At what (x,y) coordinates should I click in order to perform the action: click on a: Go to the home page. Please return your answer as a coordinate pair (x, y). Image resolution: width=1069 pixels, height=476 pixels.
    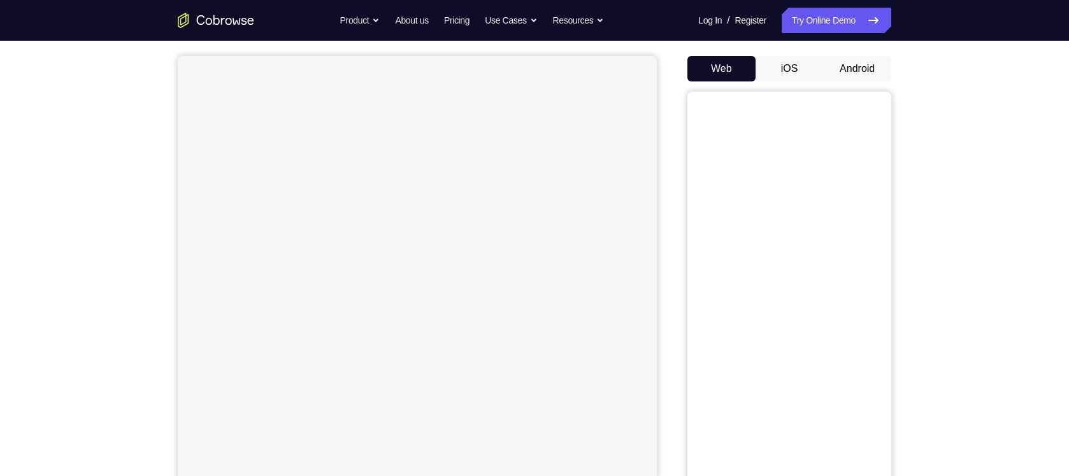
    Looking at the image, I should click on (216, 20).